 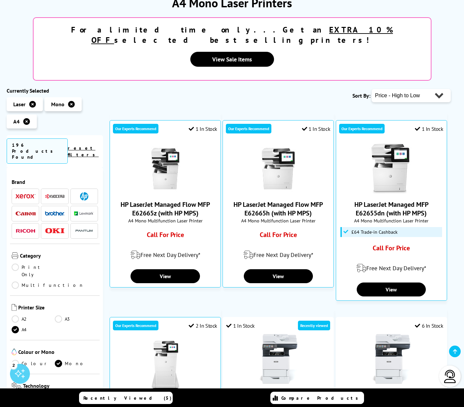 I want to click on a: HP, so click(x=84, y=196).